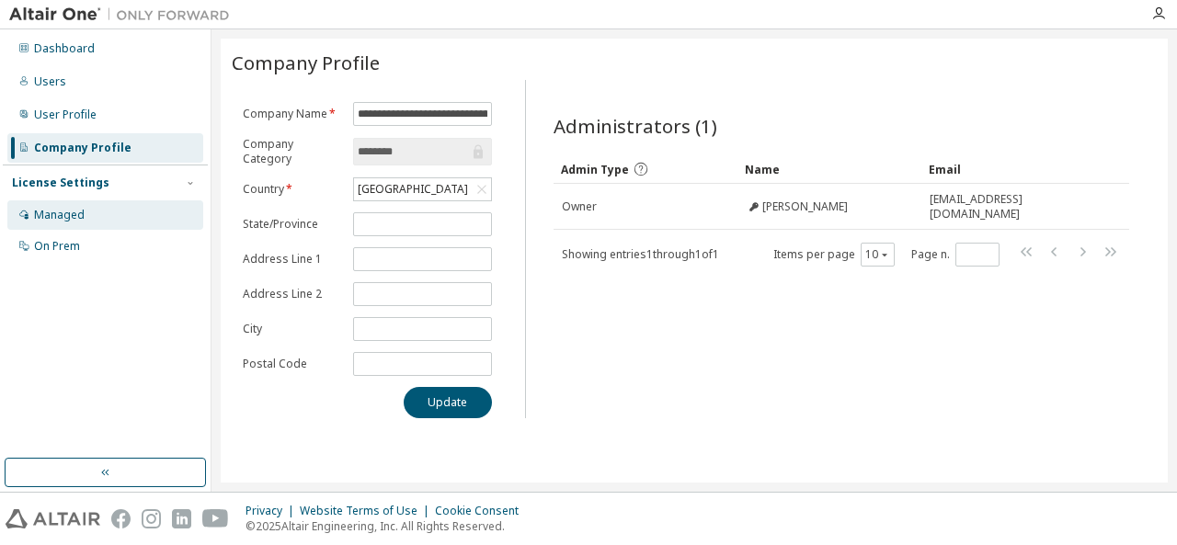 The height and width of the screenshot is (545, 1177). What do you see at coordinates (595, 169) in the screenshot?
I see `span: Admin Type` at bounding box center [595, 169].